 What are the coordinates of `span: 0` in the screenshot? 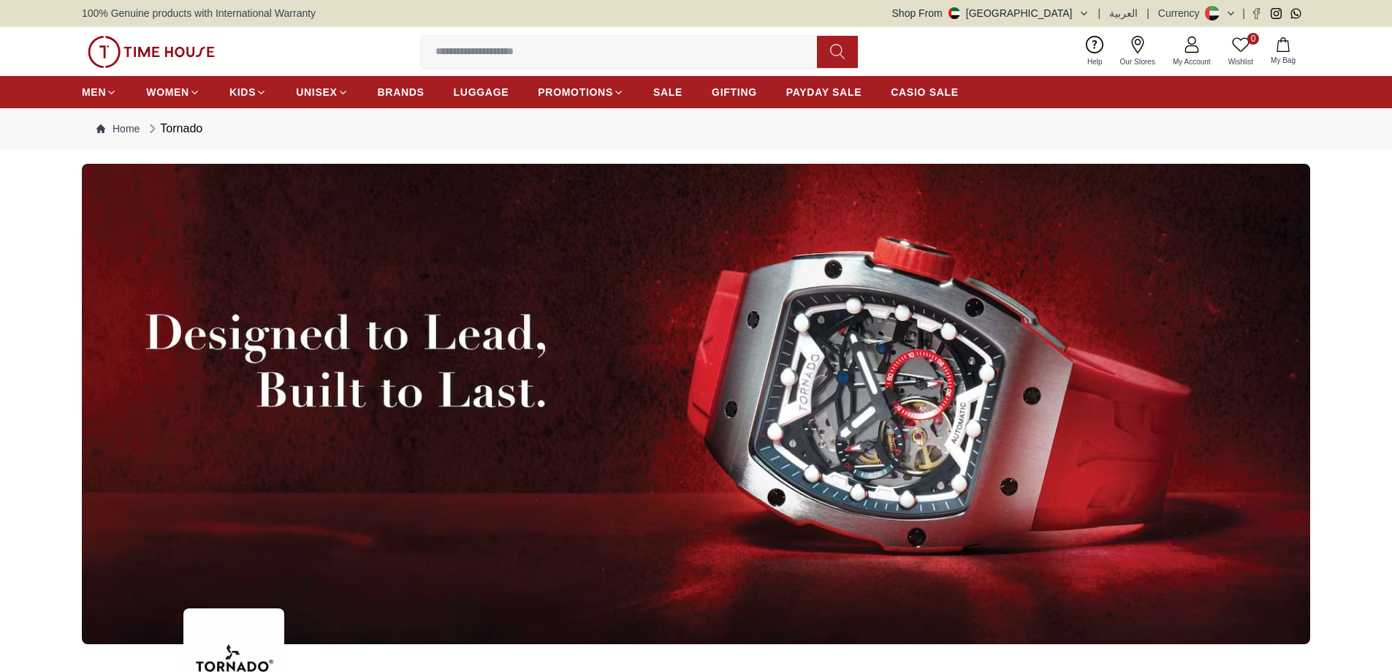 It's located at (1254, 39).